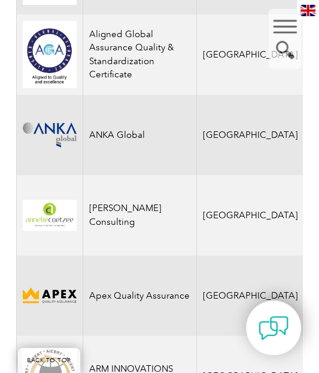 The image size is (319, 373). Describe the element at coordinates (50, 215) in the screenshot. I see `img: 4c453107-f848-ef11-a316-002248944286-logo.png` at that location.